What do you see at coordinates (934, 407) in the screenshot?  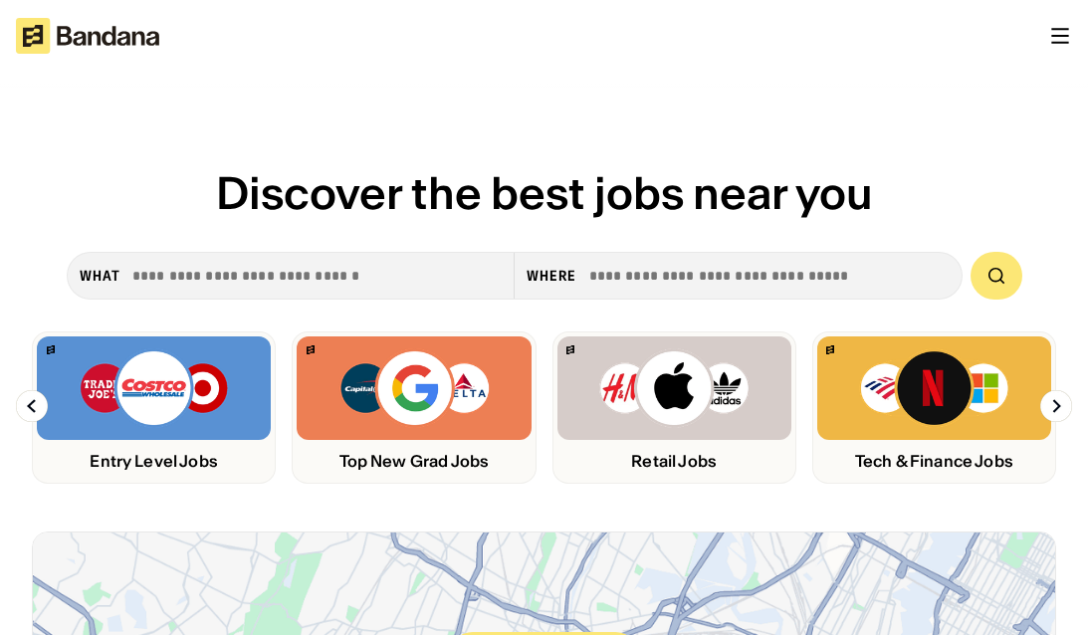 I see `a: Bandana logoBank of America, Netflix, Microsoft logosTech & Finance Jobs` at bounding box center [934, 407].